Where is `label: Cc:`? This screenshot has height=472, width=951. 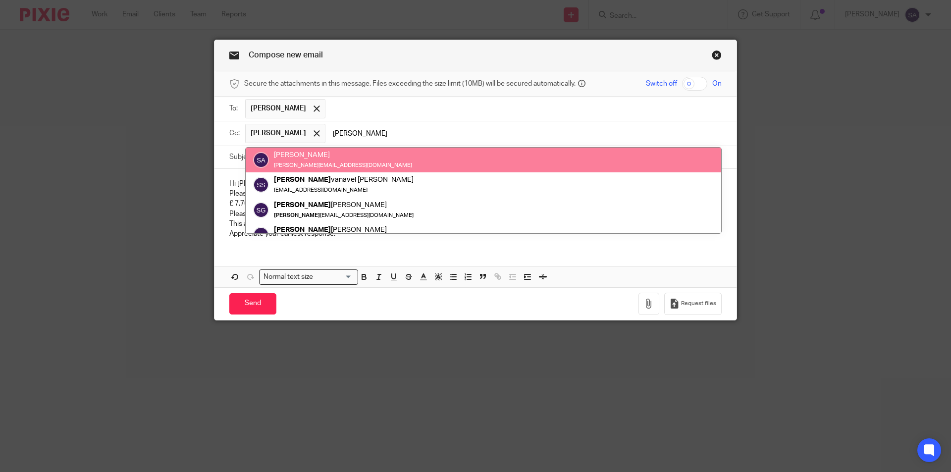 label: Cc: is located at coordinates (235, 133).